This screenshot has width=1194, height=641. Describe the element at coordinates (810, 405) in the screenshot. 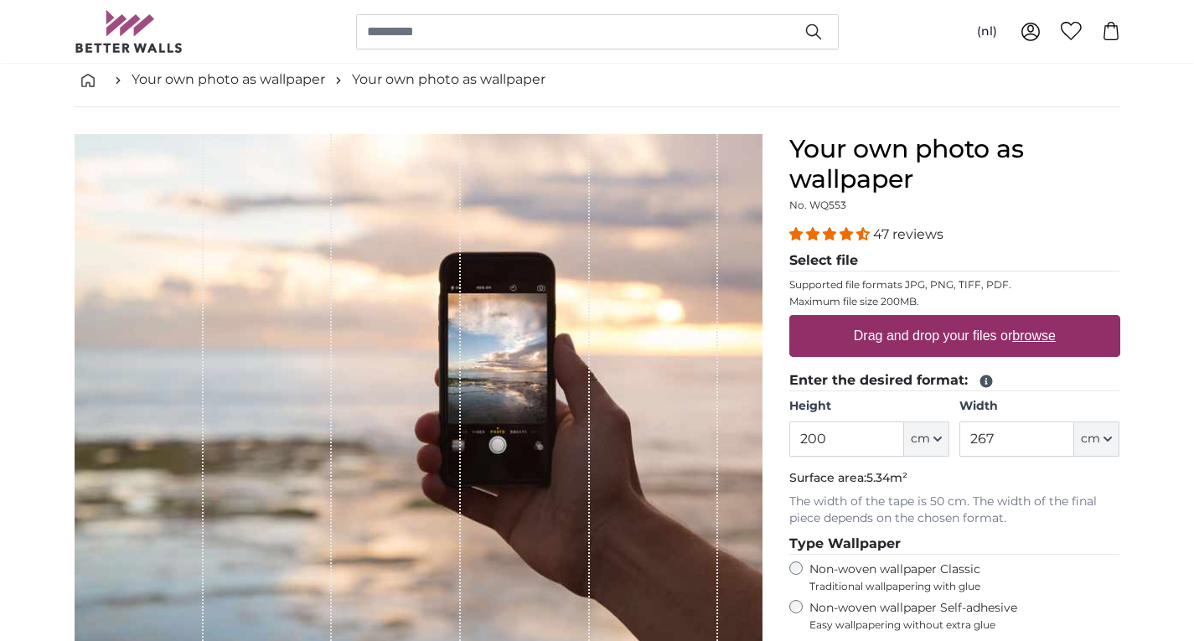

I see `font: Height` at that location.